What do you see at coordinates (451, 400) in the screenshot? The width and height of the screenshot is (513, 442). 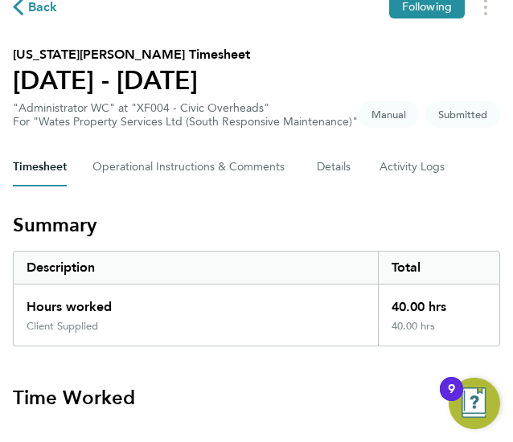 I see `div: 9` at bounding box center [451, 400].